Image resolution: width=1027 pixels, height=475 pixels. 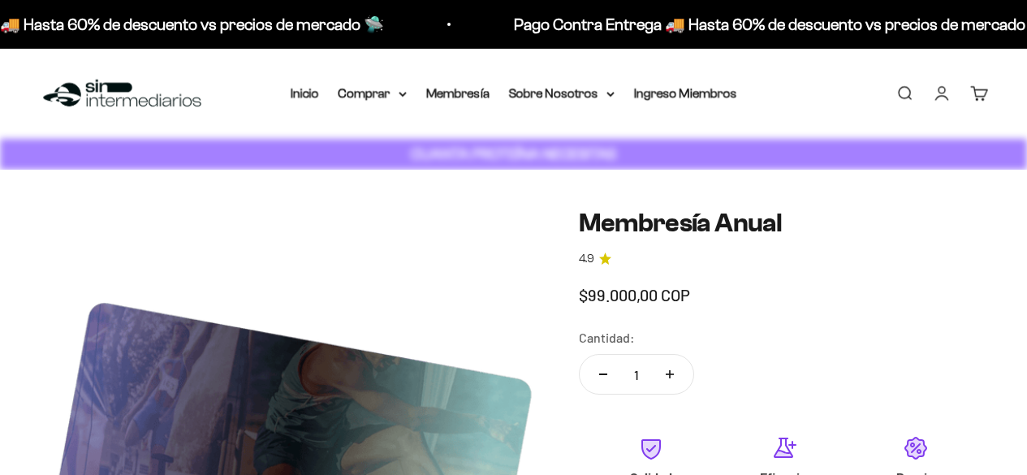 I want to click on p: Pago Contra Entrega 🚚 Hasta 60% de descuento vs precios de mercado 🛸, so click(x=704, y=24).